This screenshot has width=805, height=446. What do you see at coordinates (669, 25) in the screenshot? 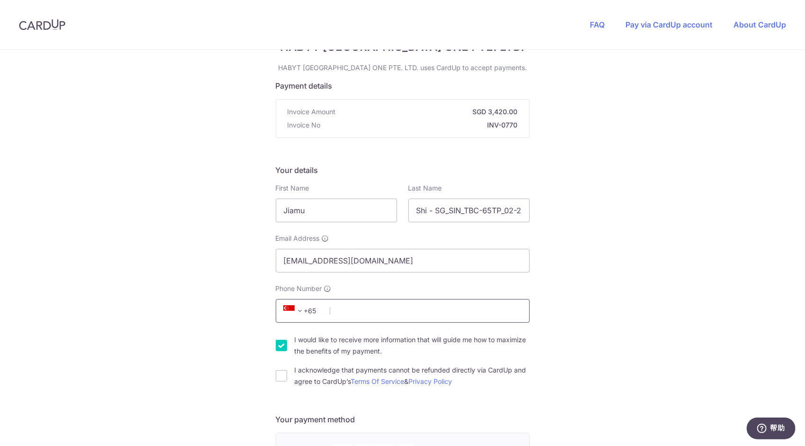
I see `a: Pay via CardUp account` at bounding box center [669, 25].